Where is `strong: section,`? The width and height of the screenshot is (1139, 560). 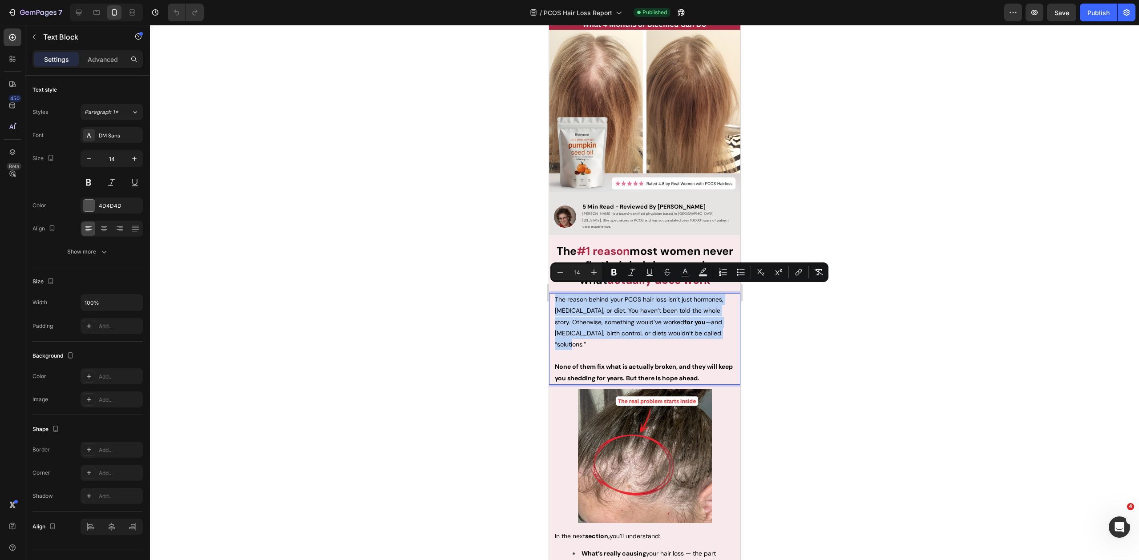
strong: section, is located at coordinates (48, 511).